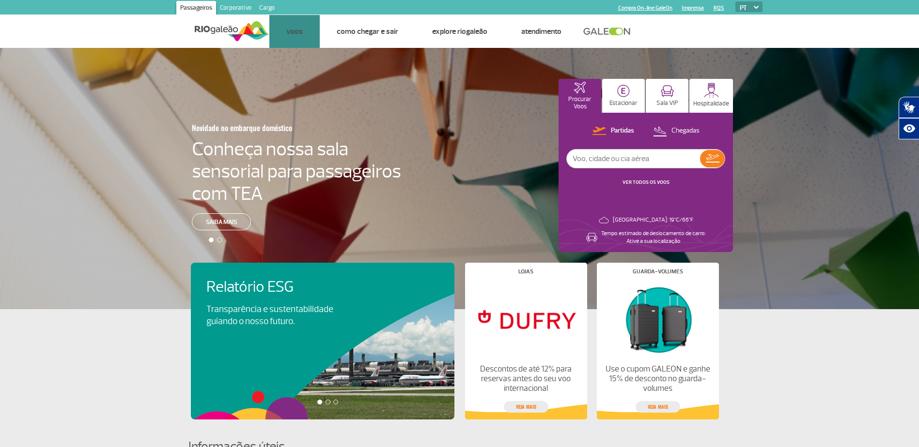 The image size is (919, 447). Describe the element at coordinates (658, 272) in the screenshot. I see `h4: Guarda-volumes` at that location.